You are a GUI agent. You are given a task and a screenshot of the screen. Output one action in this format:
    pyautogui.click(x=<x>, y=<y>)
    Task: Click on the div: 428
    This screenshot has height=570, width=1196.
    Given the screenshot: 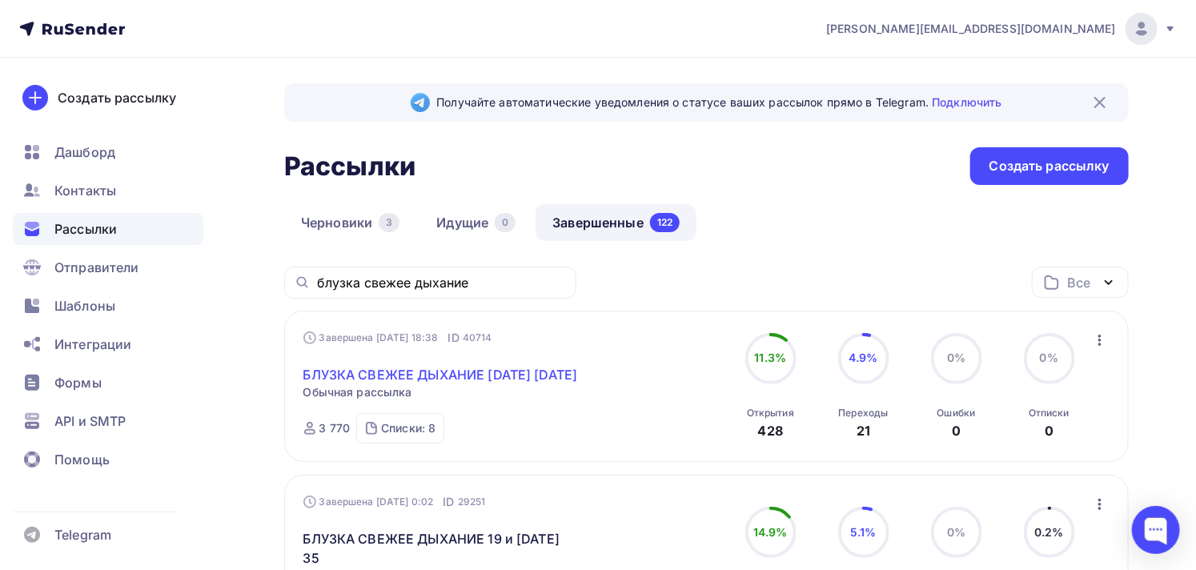 What is the action you would take?
    pyautogui.click(x=770, y=431)
    